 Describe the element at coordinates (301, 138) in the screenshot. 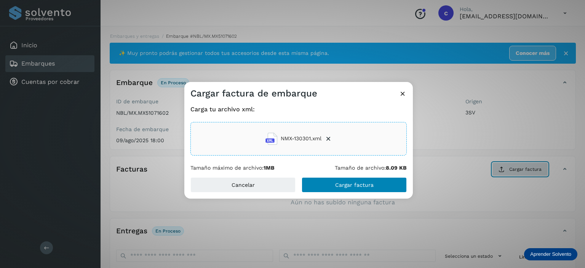

I see `span: NMX-130301.xml` at that location.